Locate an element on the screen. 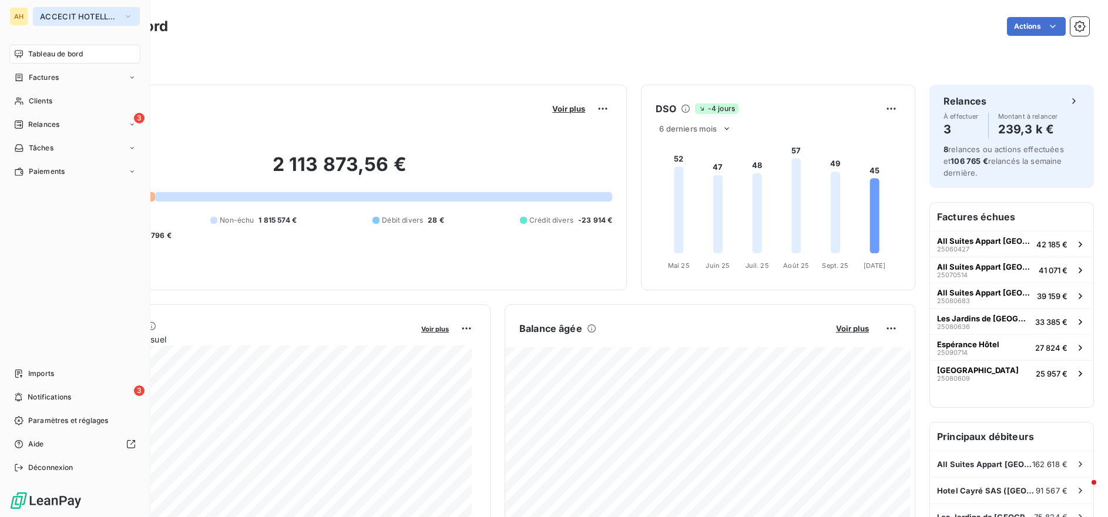  span: Imports is located at coordinates (41, 374).